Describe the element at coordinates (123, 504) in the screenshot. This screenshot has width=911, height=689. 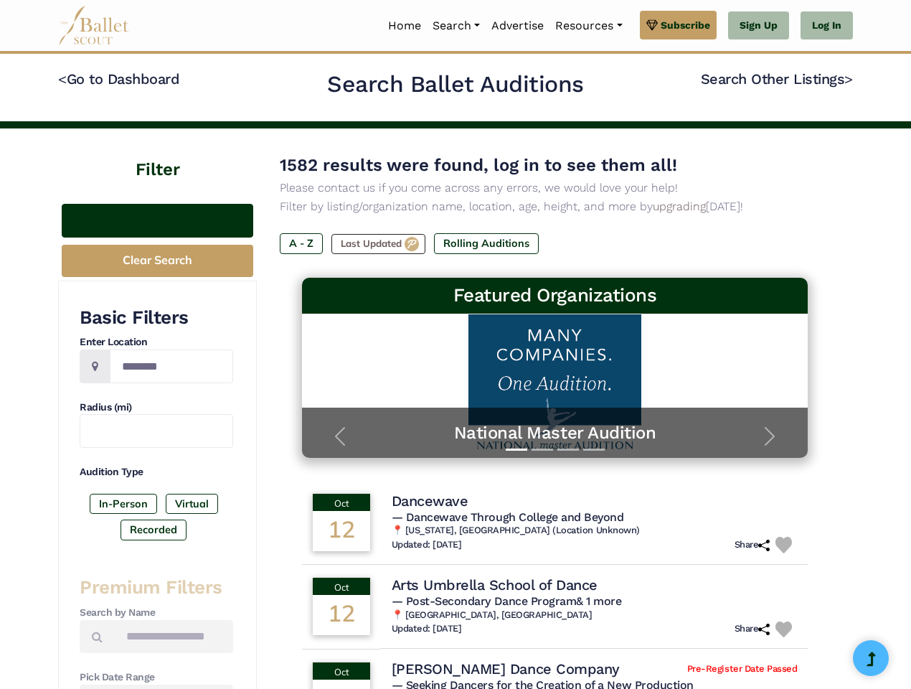
I see `label: In-Person` at that location.